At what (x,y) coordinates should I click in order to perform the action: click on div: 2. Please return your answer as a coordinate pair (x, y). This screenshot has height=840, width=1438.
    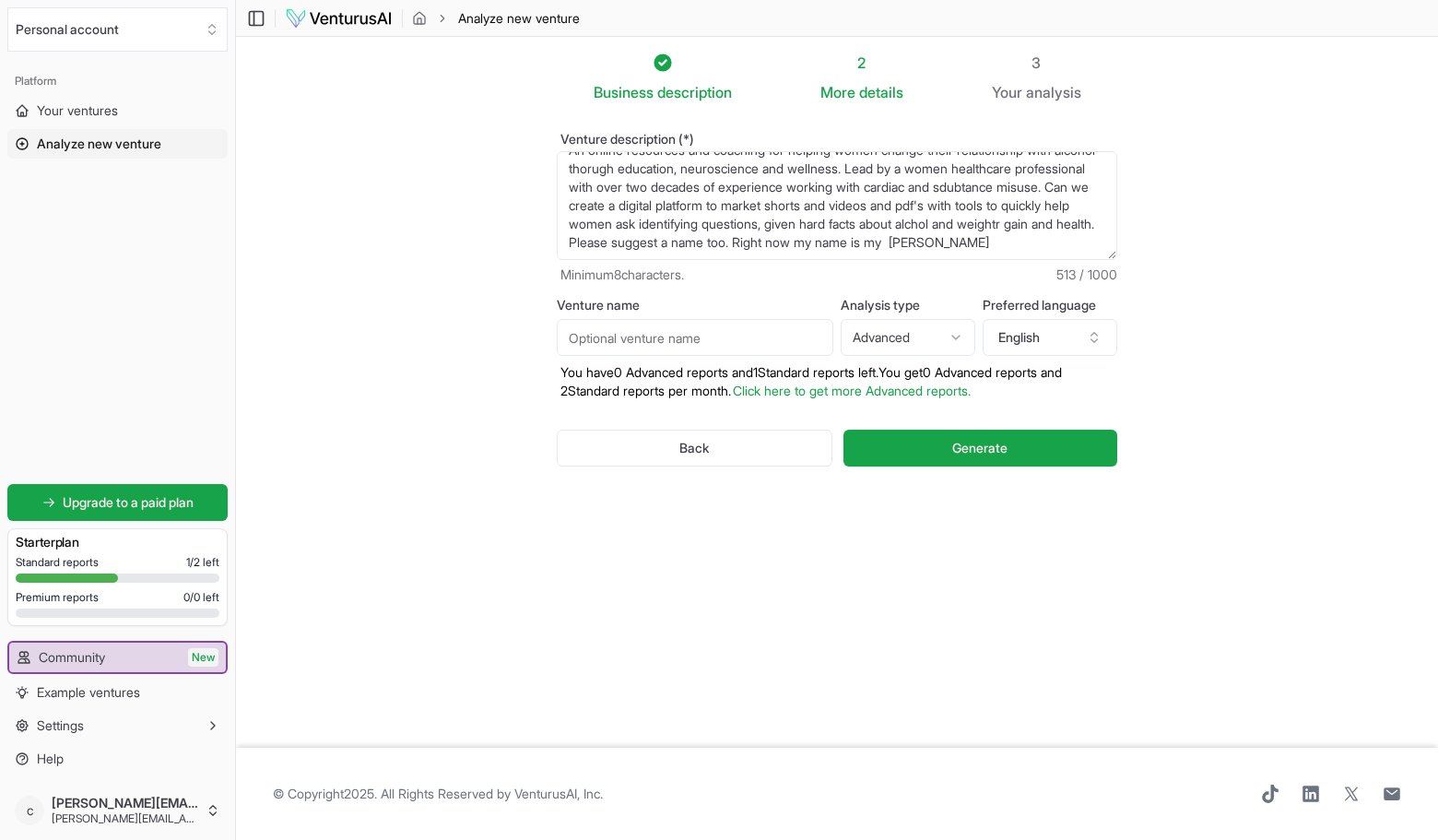
    Looking at the image, I should click on (862, 62).